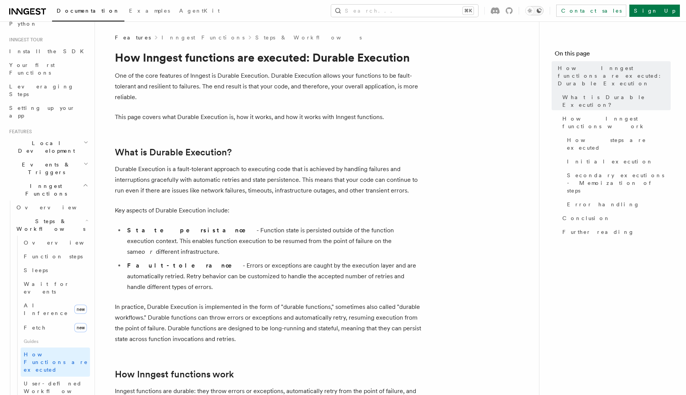  What do you see at coordinates (46, 288) in the screenshot?
I see `span: Wait for events` at bounding box center [46, 288].